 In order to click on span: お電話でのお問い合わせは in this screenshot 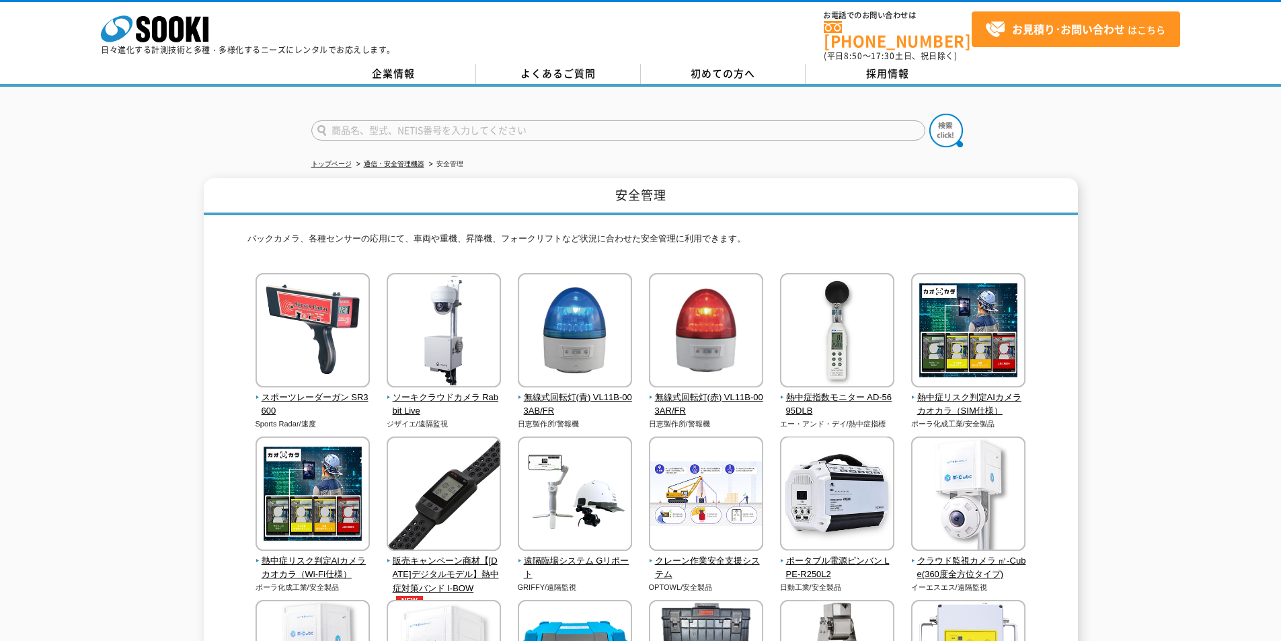, I will do `click(897, 15)`.